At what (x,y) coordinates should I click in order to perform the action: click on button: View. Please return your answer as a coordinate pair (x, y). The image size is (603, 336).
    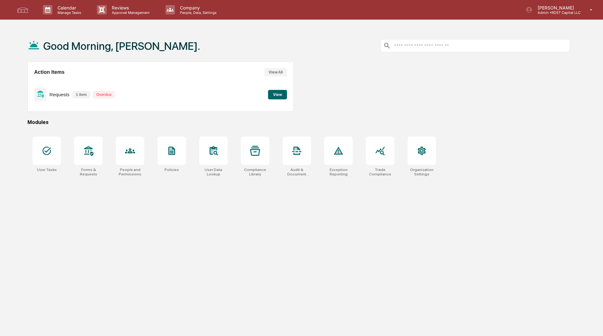
    Looking at the image, I should click on (277, 95).